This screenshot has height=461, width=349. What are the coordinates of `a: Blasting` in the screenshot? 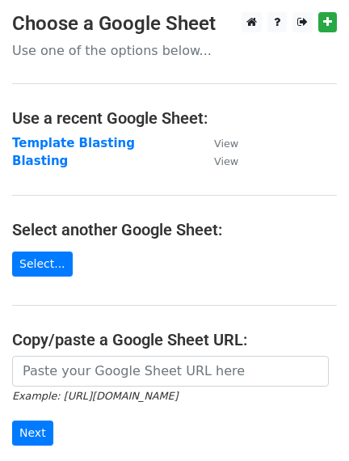 It's located at (40, 161).